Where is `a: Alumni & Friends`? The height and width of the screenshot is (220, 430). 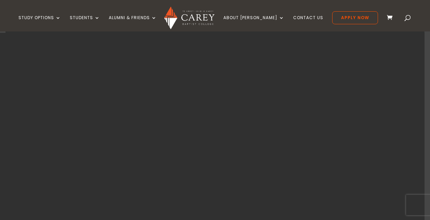 a: Alumni & Friends is located at coordinates (133, 23).